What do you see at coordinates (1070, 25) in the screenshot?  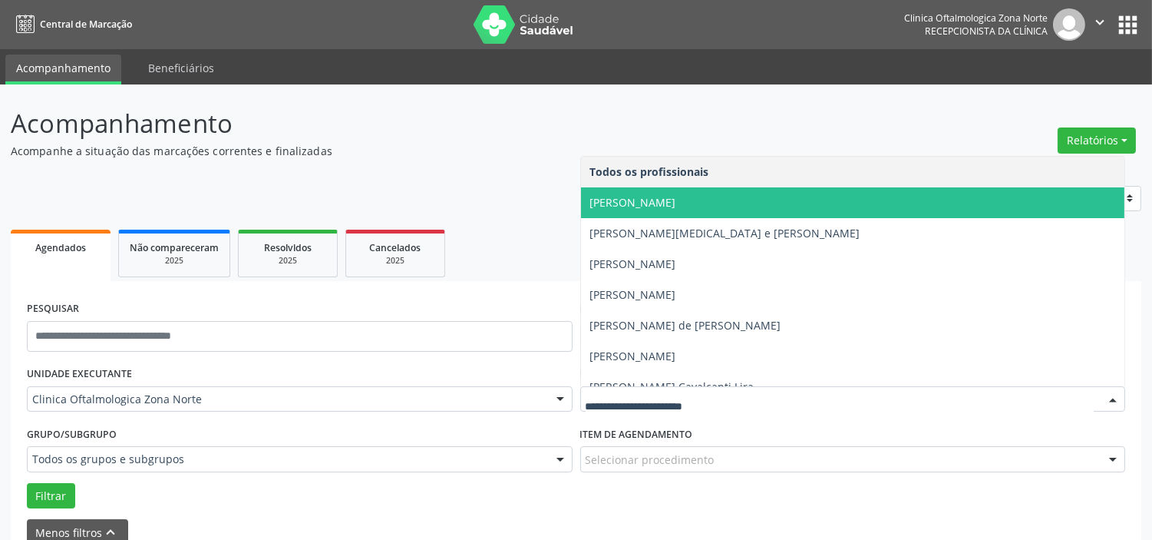 I see `img: img` at bounding box center [1070, 25].